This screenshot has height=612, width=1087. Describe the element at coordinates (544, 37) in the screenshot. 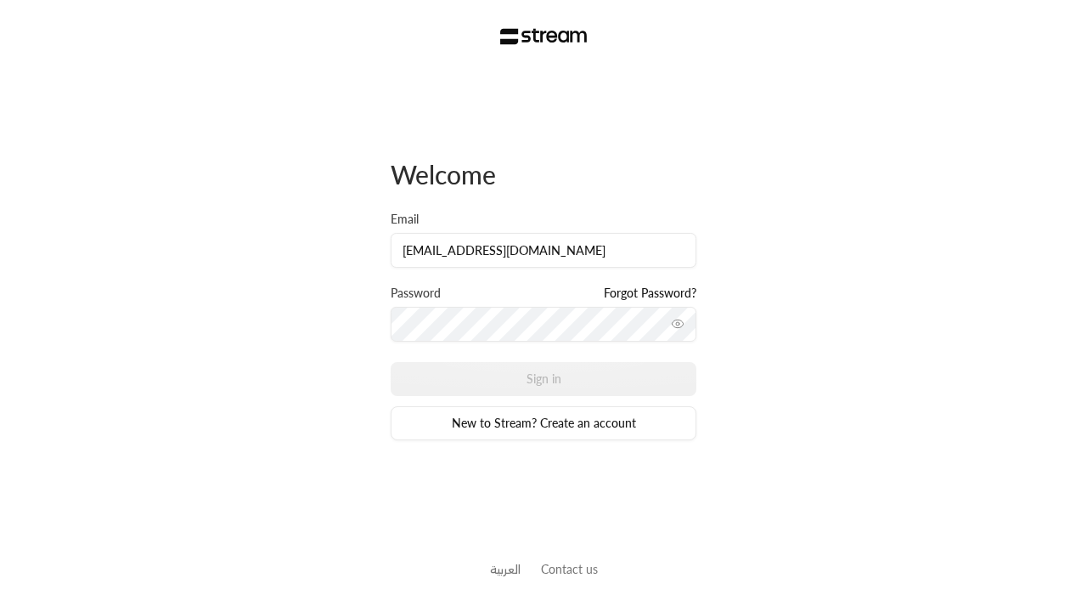

I see `img: Stream Logo` at that location.